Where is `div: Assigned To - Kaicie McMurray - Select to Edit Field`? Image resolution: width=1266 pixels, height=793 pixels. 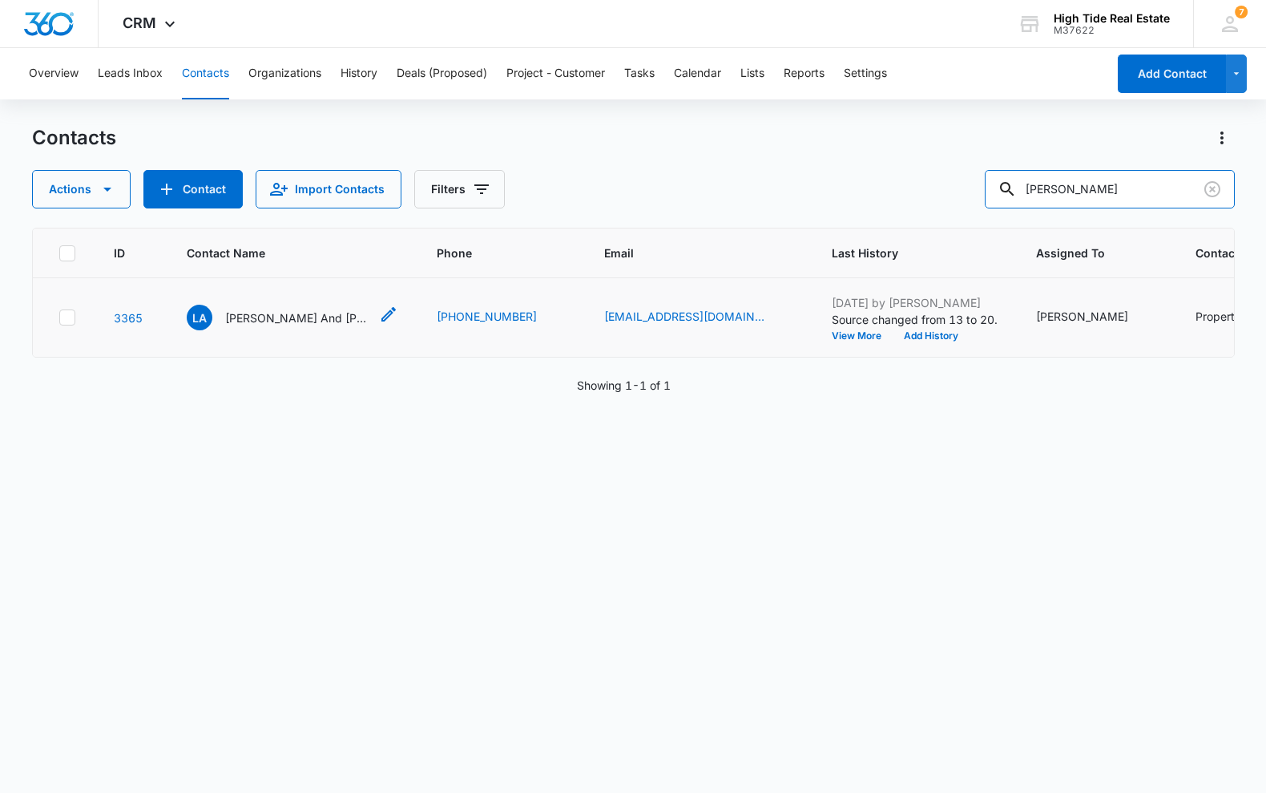 div: Assigned To - Kaicie McMurray - Select to Edit Field is located at coordinates (1096, 317).